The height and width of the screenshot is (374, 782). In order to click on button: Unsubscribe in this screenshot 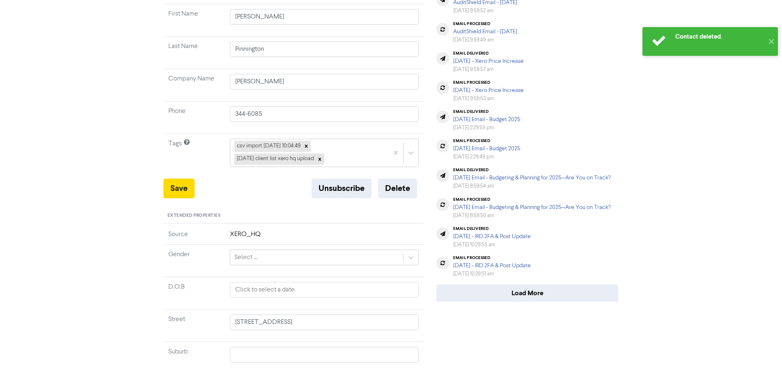, I will do `click(342, 189)`.